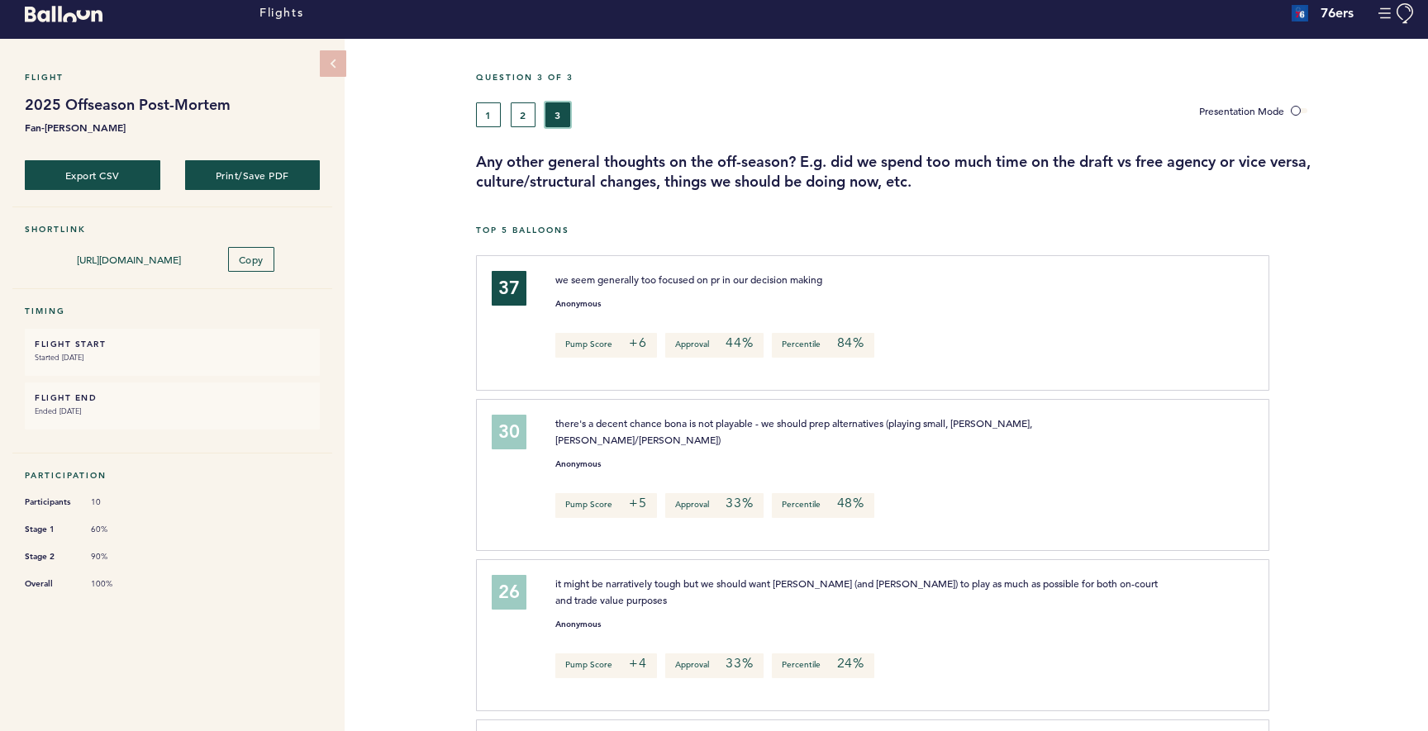 The height and width of the screenshot is (731, 1428). I want to click on span: 90%, so click(116, 557).